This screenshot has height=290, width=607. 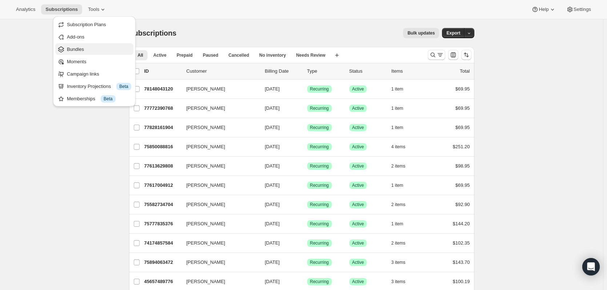 I want to click on button: Inventory Projections, so click(x=94, y=86).